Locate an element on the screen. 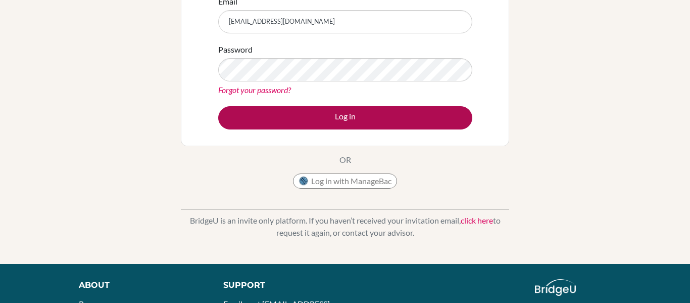 This screenshot has height=303, width=690. p: BridgeU is an invite only platform. If you haven’t received your invitation email, to request it ... is located at coordinates (345, 226).